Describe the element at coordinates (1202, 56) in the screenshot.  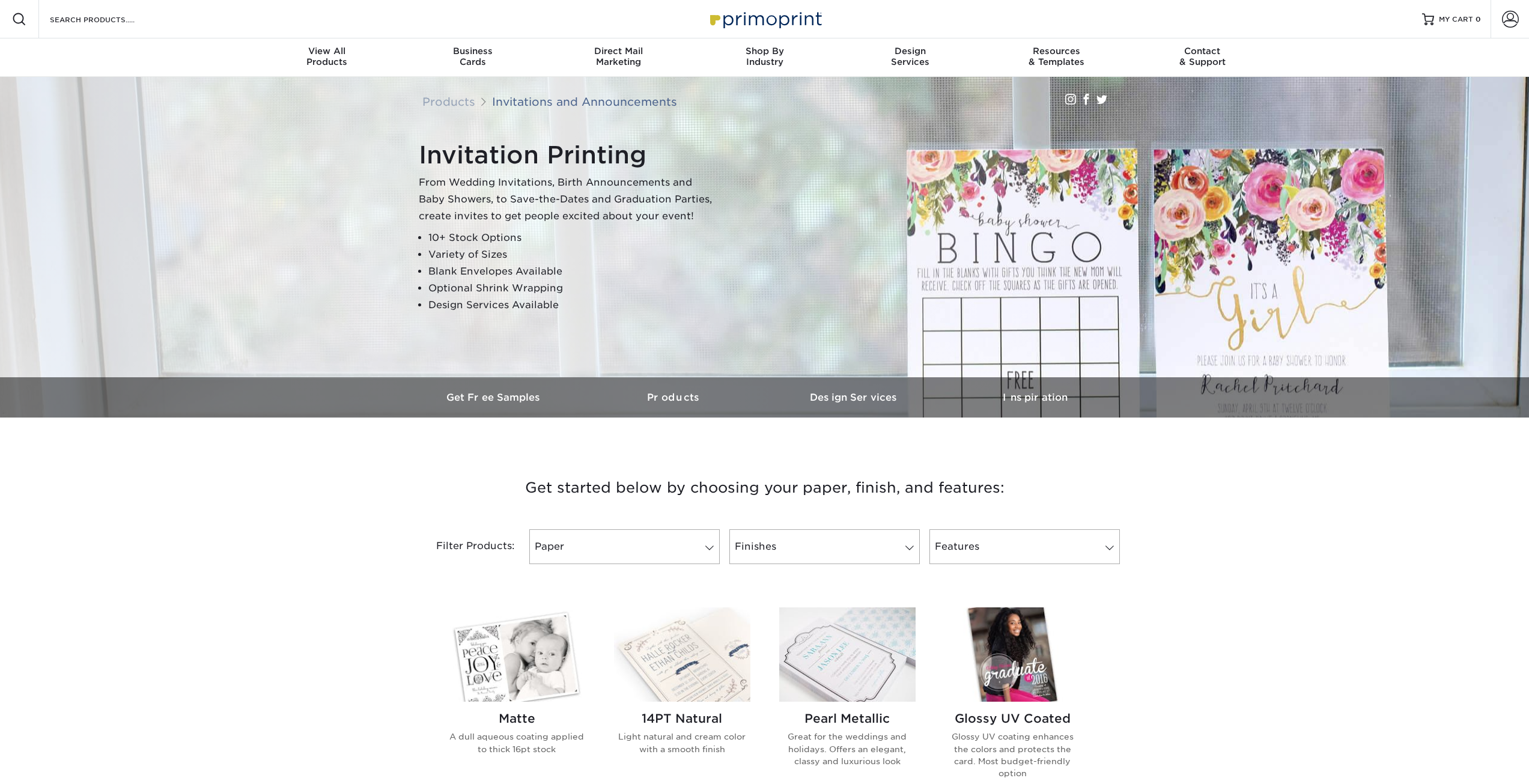
I see `div: & Support` at that location.